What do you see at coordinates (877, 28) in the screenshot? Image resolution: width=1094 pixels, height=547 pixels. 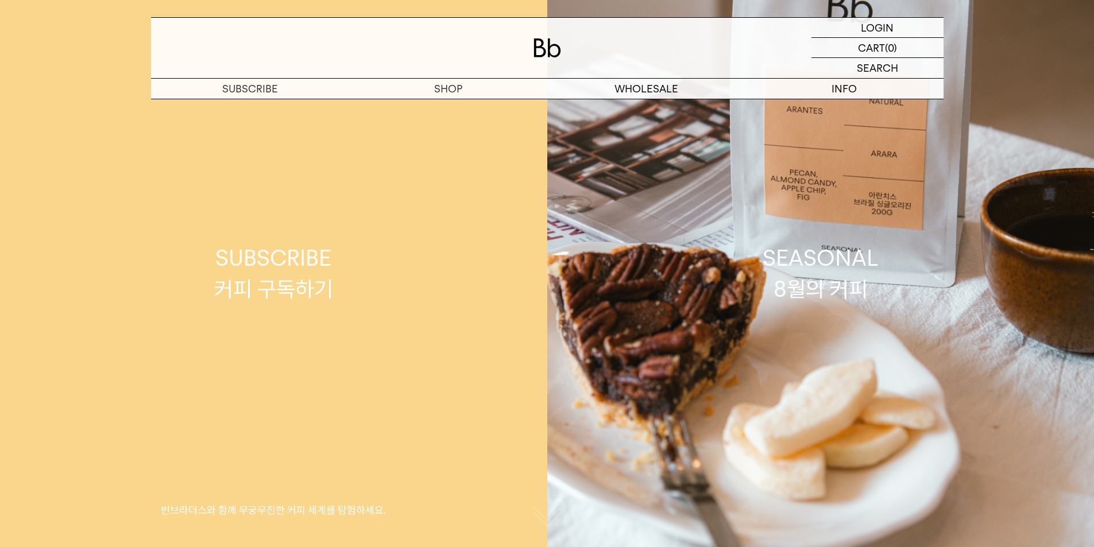 I see `p: LOGIN` at bounding box center [877, 28].